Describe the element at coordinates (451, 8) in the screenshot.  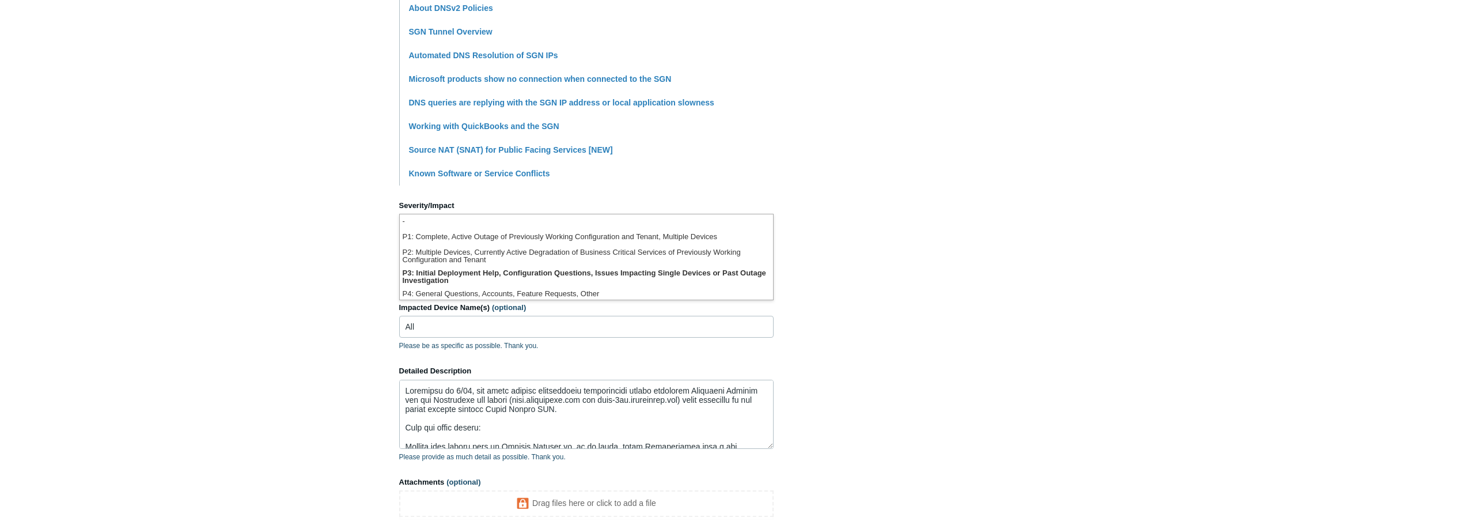
I see `a: About DNSv2 Policies` at that location.